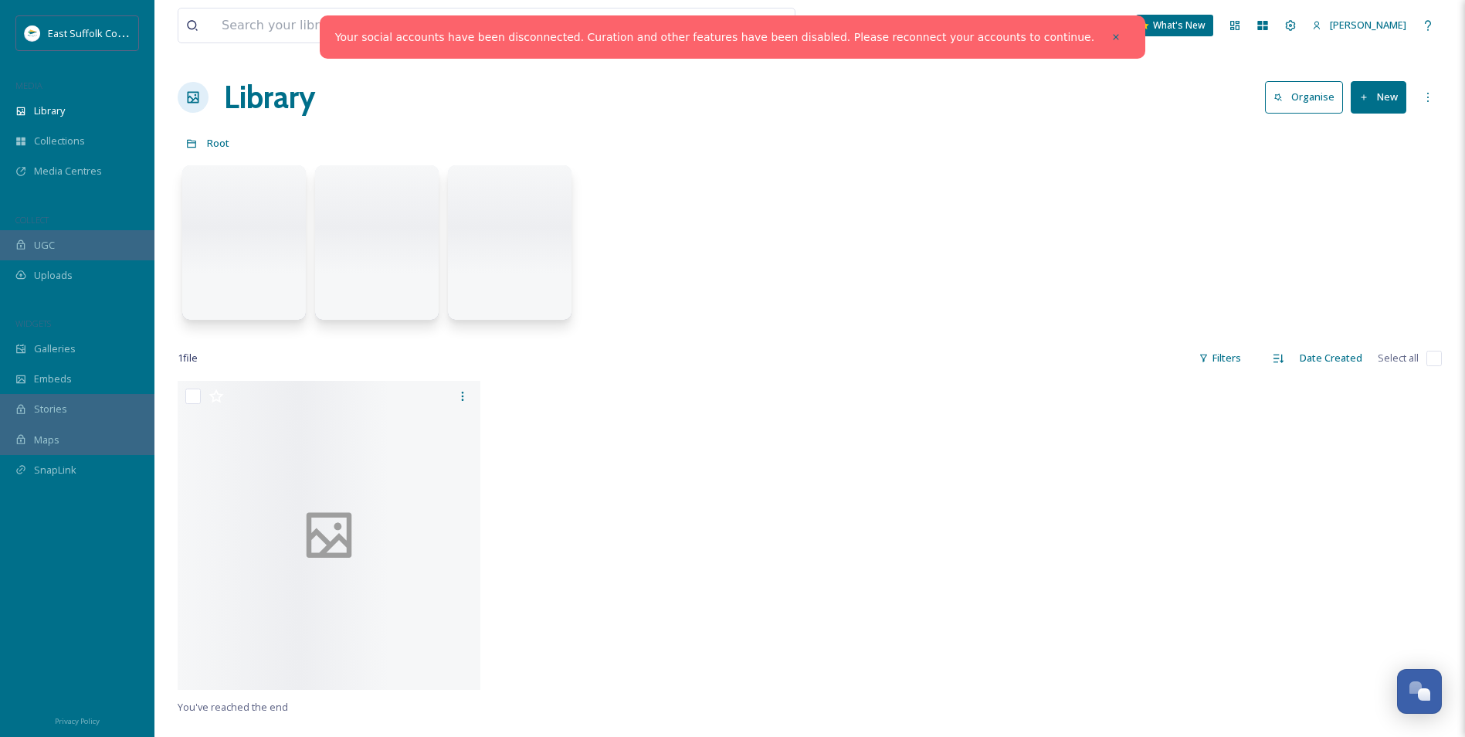 The image size is (1465, 737). Describe the element at coordinates (33, 323) in the screenshot. I see `span: WIDGETS` at that location.